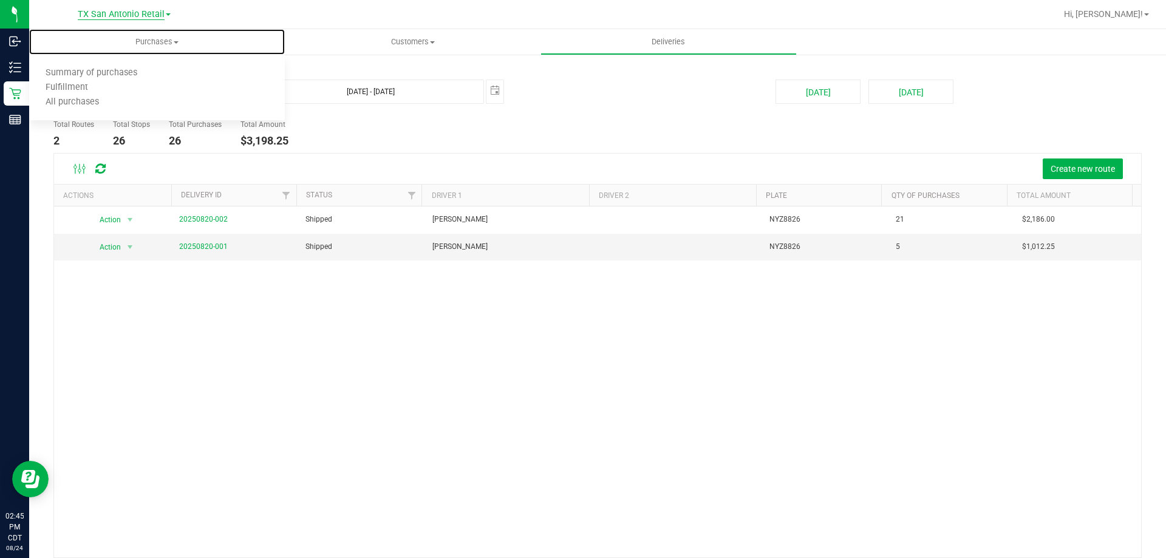 The image size is (1166, 558). Describe the element at coordinates (67, 87) in the screenshot. I see `span: Fulfillment` at that location.